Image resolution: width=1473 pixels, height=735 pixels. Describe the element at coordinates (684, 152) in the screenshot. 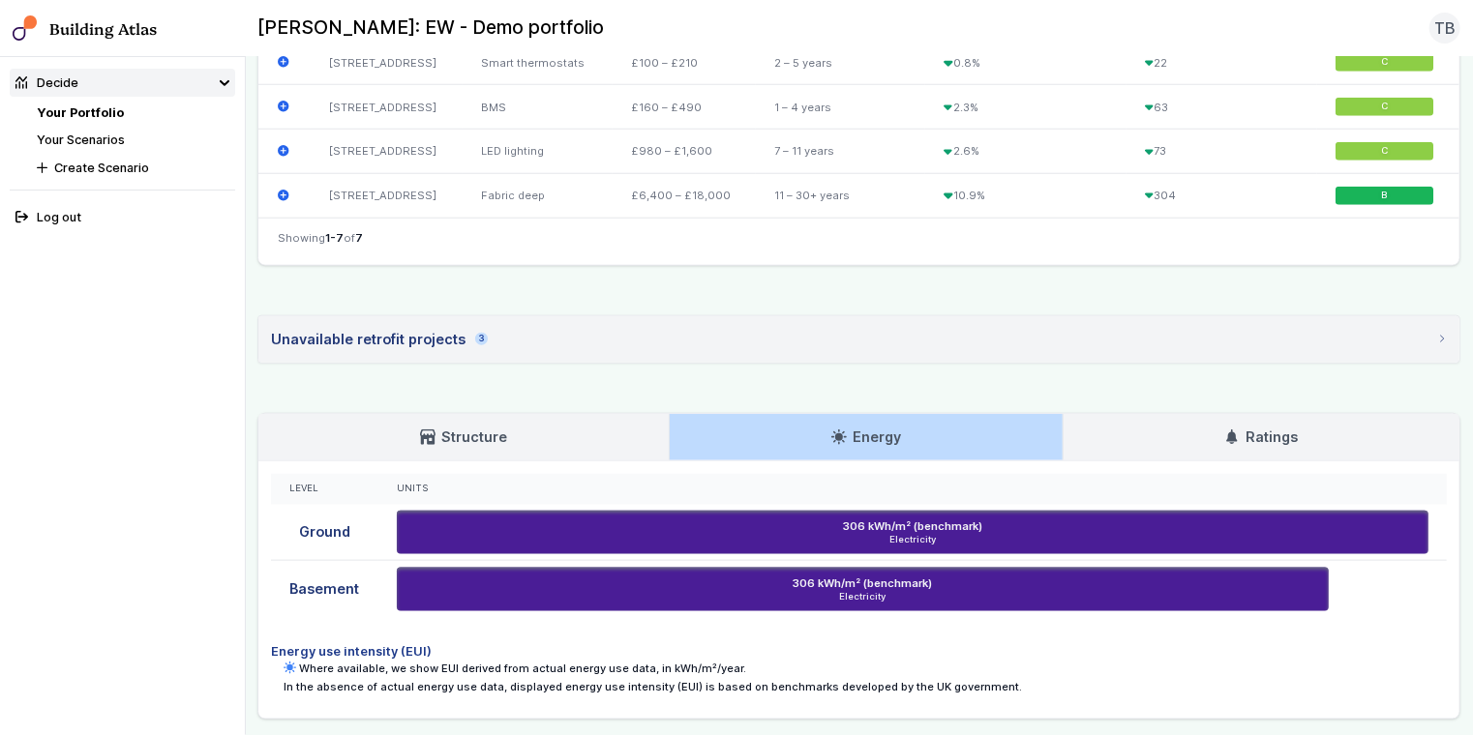

I see `div: £980 – £1,600` at that location.